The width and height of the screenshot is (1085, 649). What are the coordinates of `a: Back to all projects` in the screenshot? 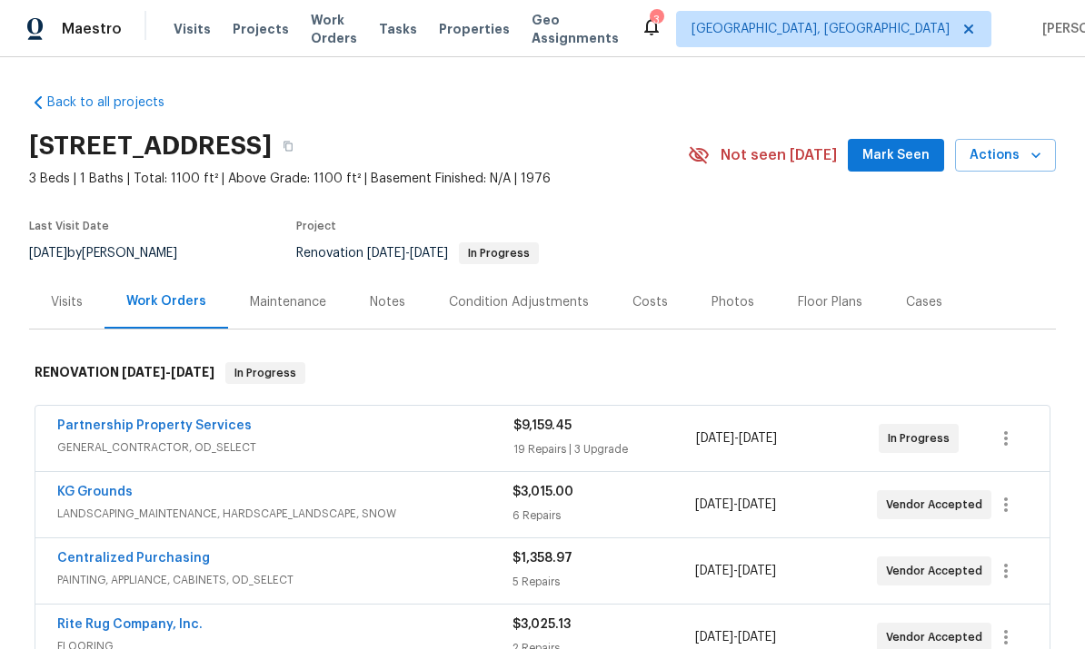 It's located at (116, 103).